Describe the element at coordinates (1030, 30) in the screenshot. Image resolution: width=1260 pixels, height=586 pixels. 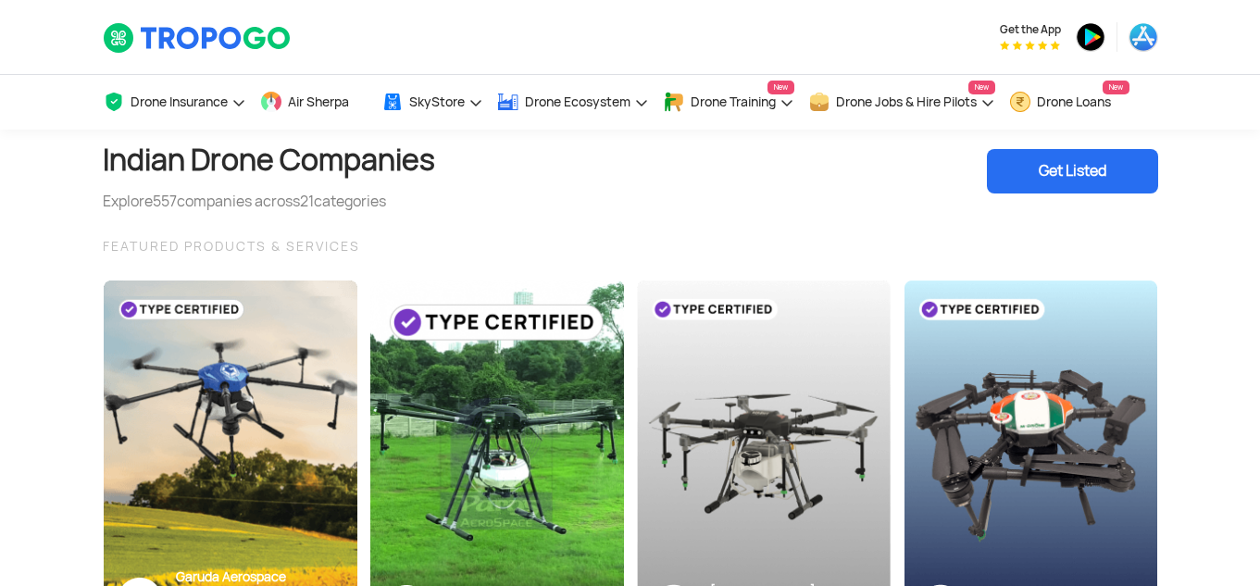
I see `span: Get the App` at that location.